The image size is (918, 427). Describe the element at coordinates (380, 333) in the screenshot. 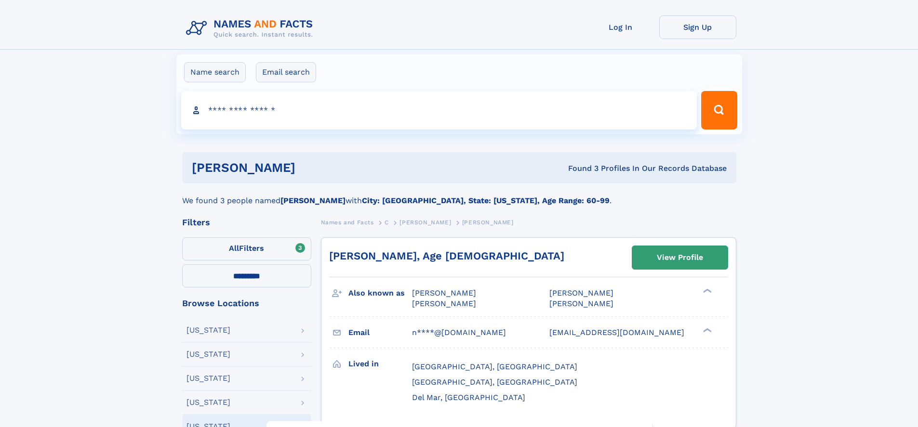

I see `h3: Email` at that location.